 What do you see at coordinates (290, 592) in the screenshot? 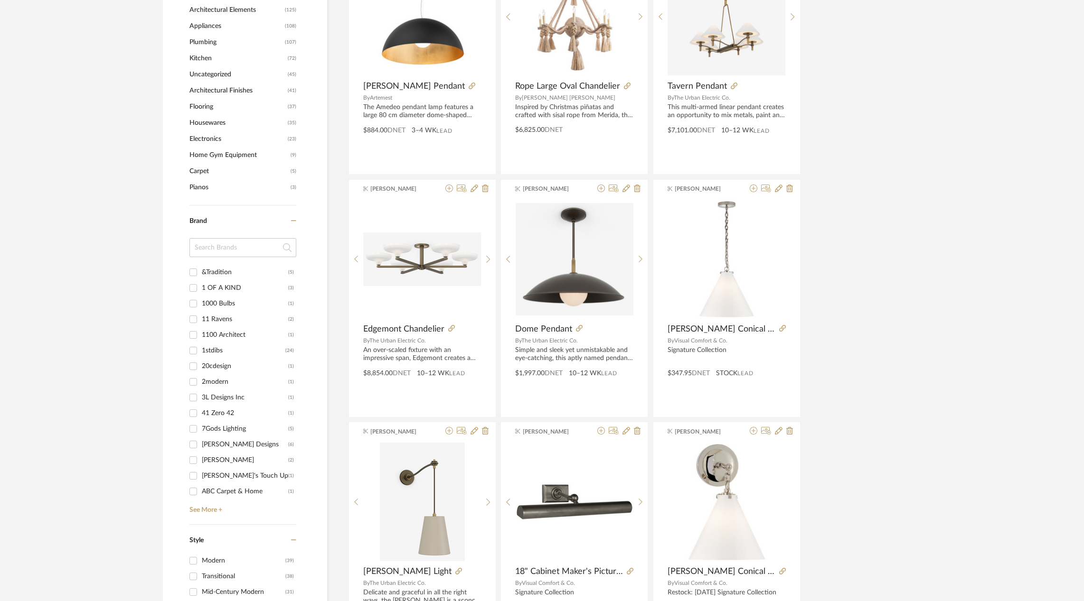
I see `div: (31)` at bounding box center [290, 592].